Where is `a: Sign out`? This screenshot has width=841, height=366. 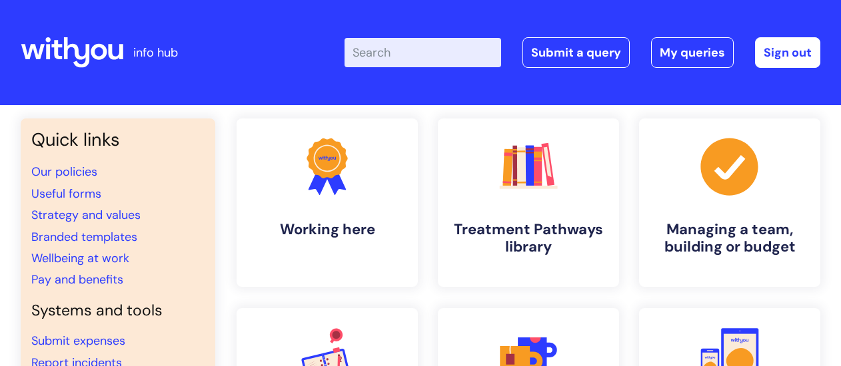
a: Sign out is located at coordinates (788, 53).